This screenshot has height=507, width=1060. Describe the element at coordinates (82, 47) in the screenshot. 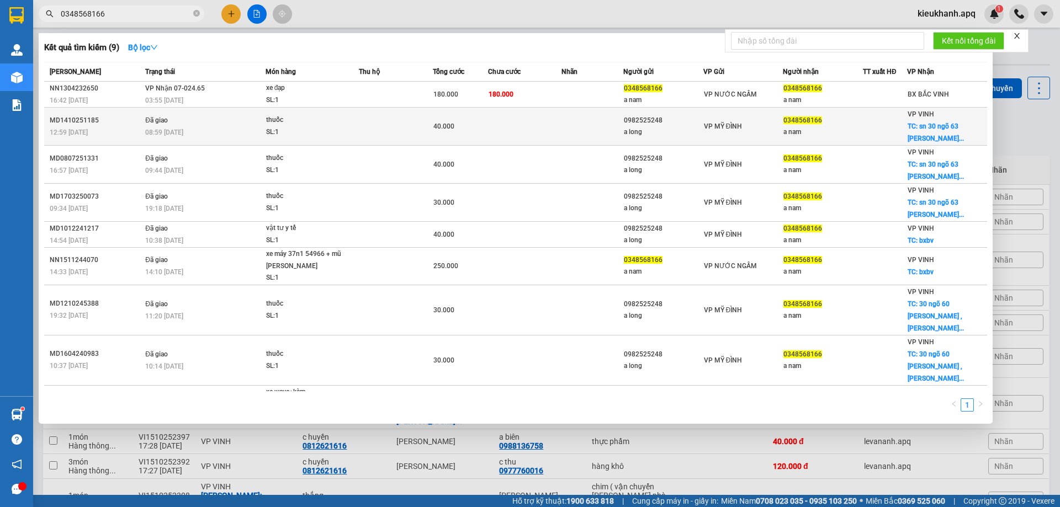

I see `h3: Kết quả tìm kiếm ( 9 )` at that location.